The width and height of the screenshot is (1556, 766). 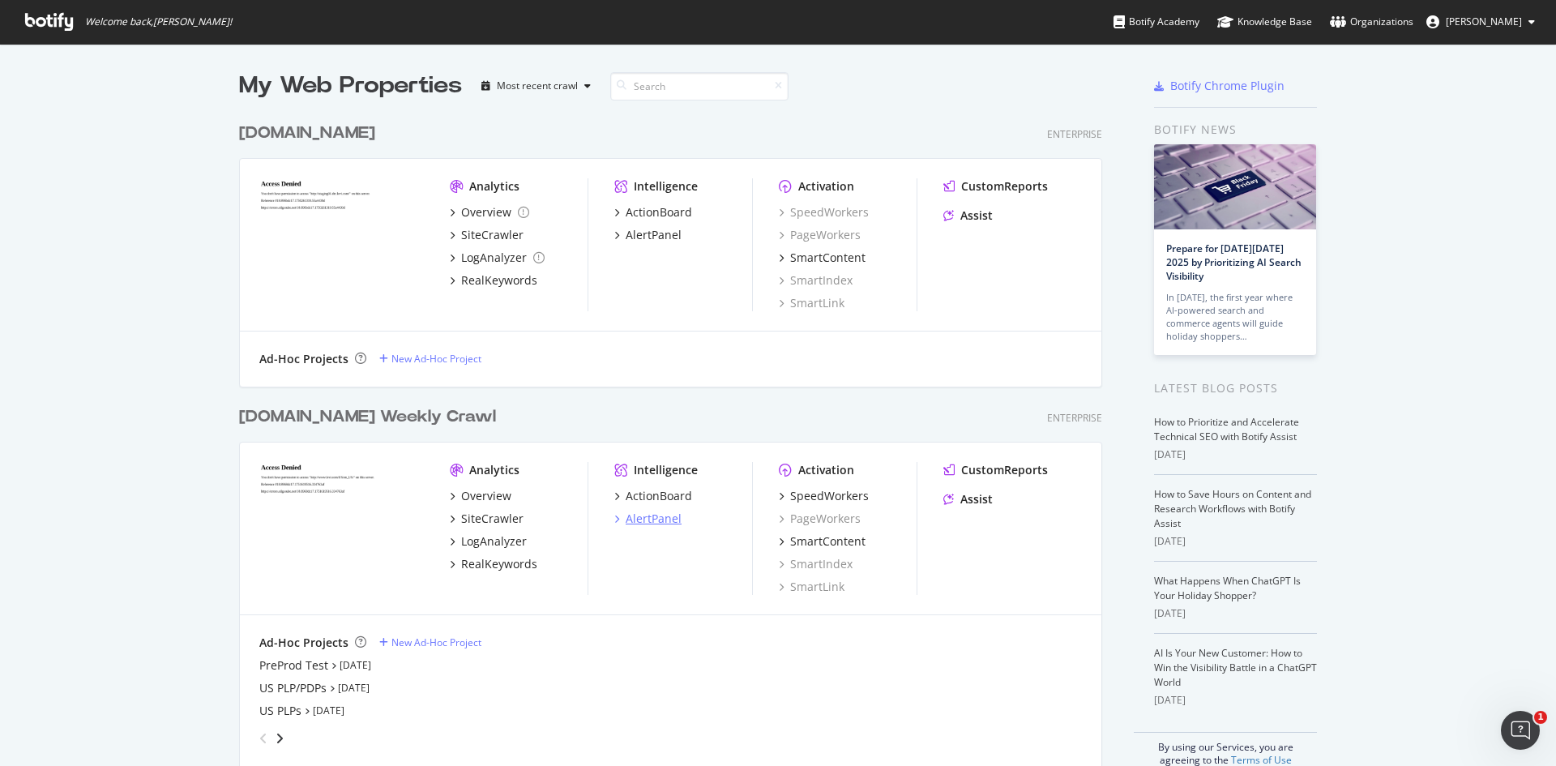 I want to click on a: What Happens When ChatGPT Is Your Holiday Shopper?, so click(x=1227, y=588).